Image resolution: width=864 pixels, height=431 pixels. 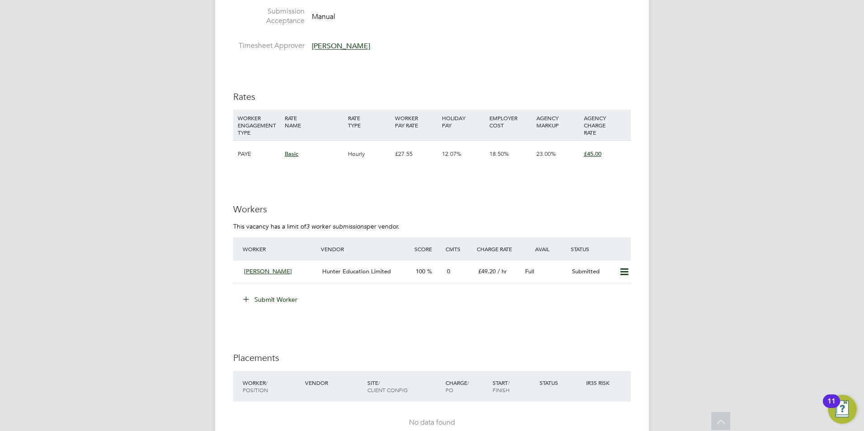 What do you see at coordinates (529, 271) in the screenshot?
I see `span: Full` at bounding box center [529, 271].